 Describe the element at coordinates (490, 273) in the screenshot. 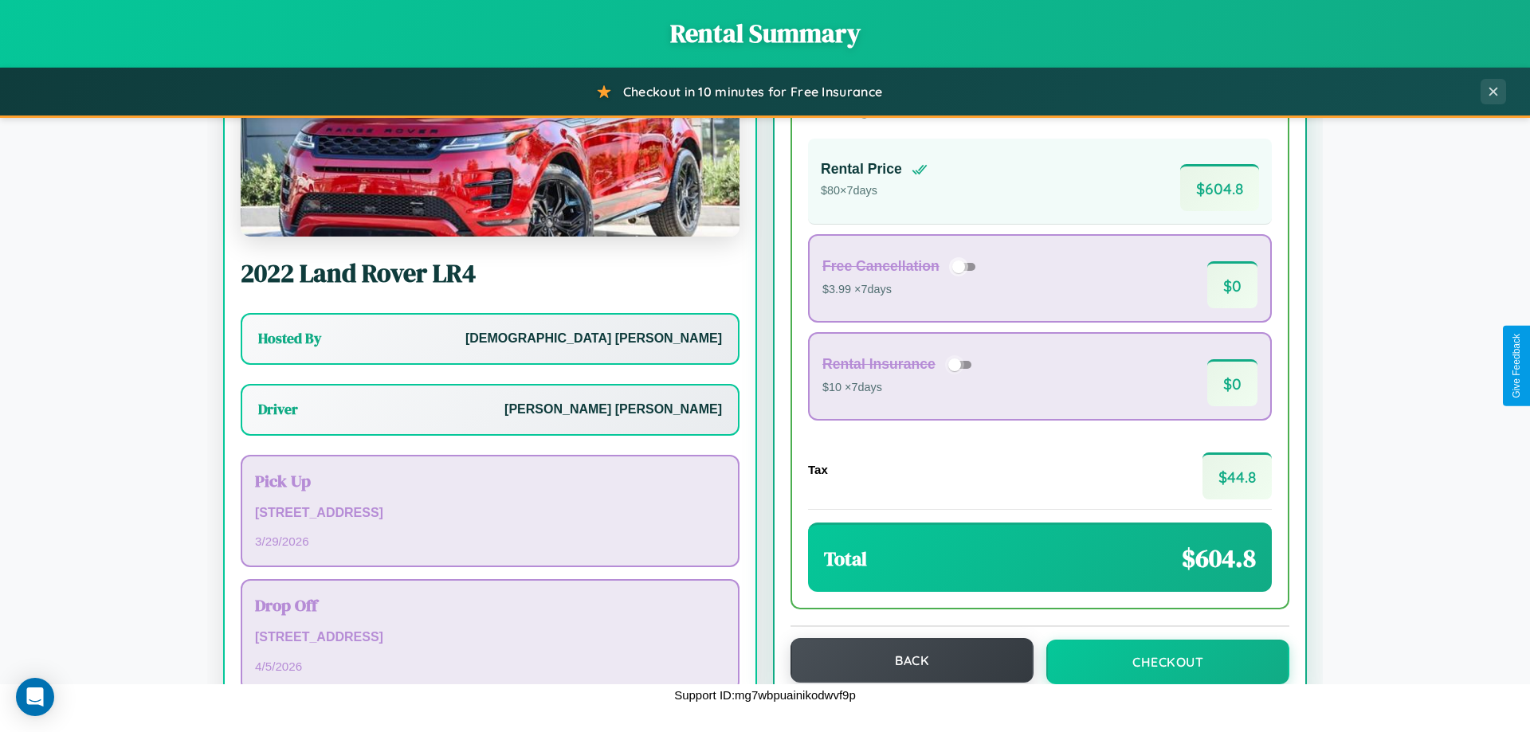

I see `h2: 2022 Land Rover LR4` at that location.